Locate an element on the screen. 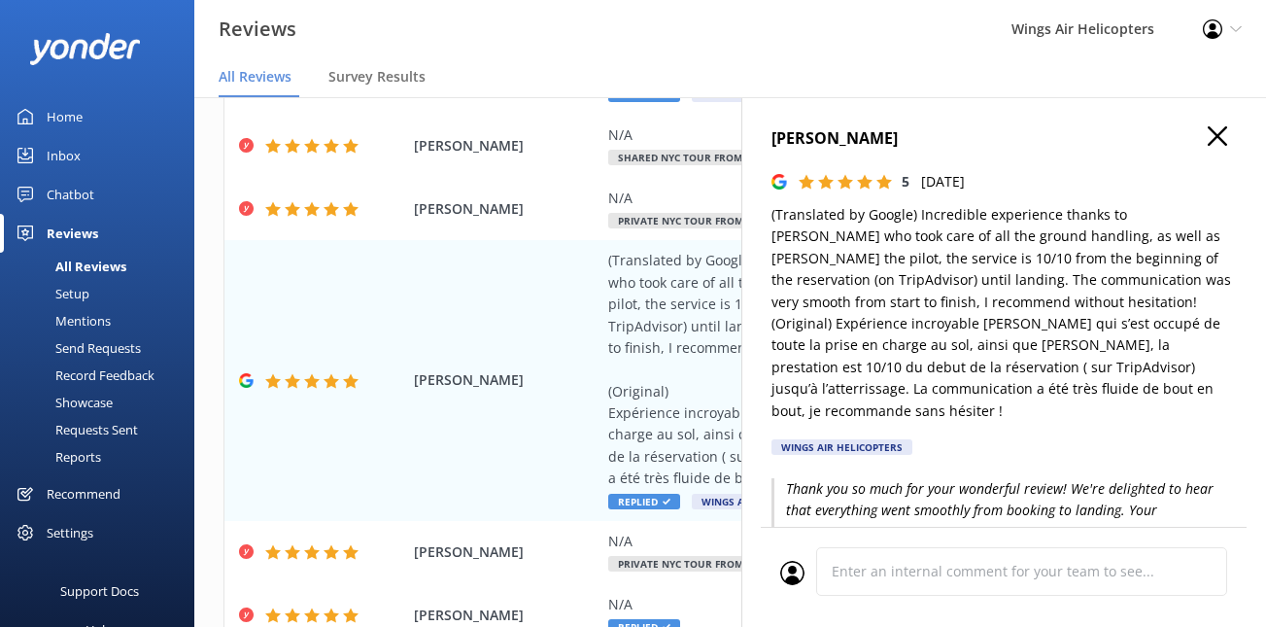  span: Replied is located at coordinates (644, 501).